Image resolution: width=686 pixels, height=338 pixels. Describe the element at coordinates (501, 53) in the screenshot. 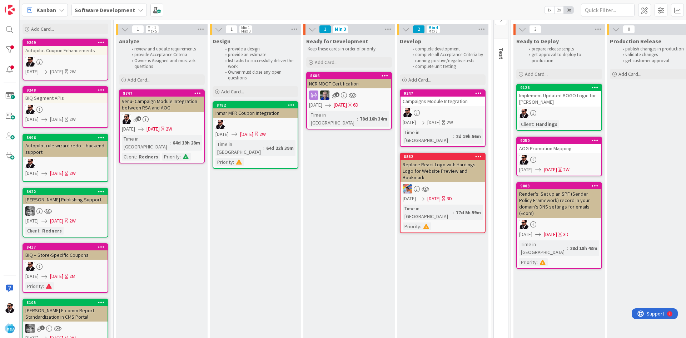

I see `span: Test` at that location.